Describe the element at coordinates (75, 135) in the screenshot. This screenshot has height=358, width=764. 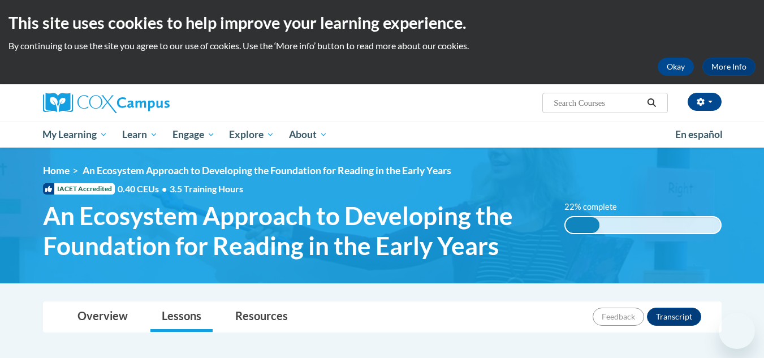
I see `span: My Learning` at that location.